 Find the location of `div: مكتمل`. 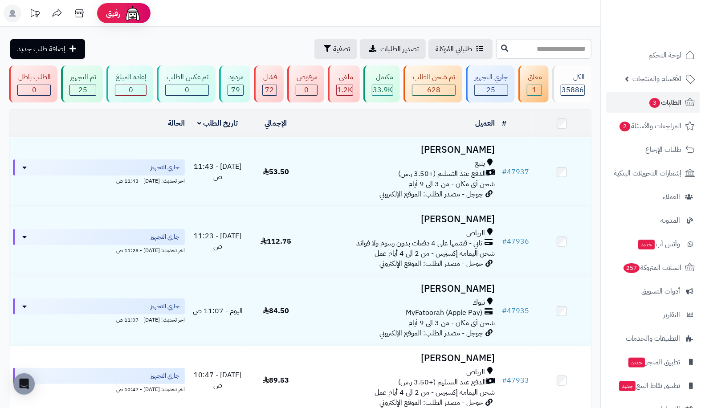

div: مكتمل is located at coordinates (383, 77).